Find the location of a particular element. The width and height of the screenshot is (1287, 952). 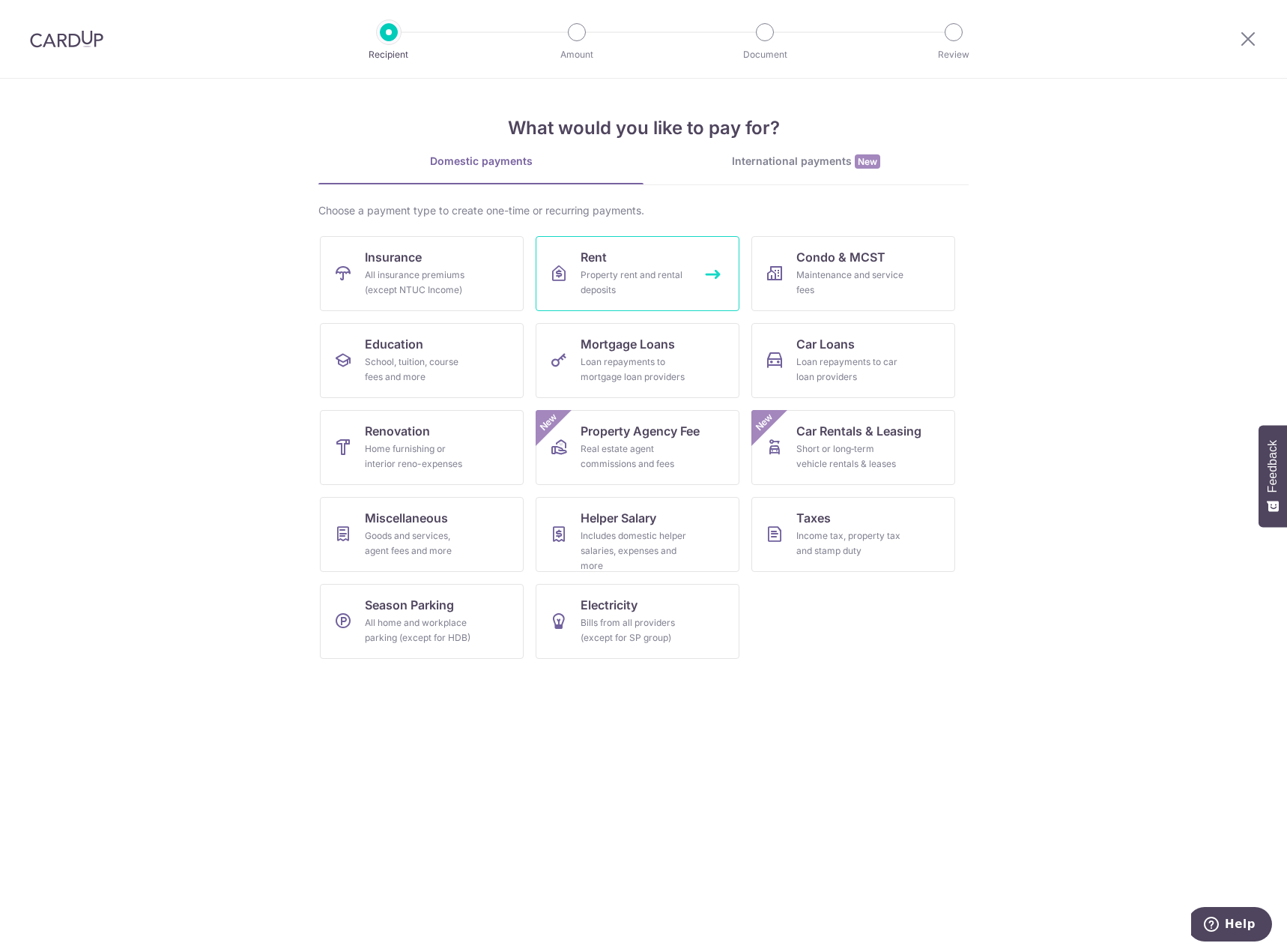

a: Helper SalaryIncludes domestic helper salaries, expenses and more is located at coordinates (638, 535).